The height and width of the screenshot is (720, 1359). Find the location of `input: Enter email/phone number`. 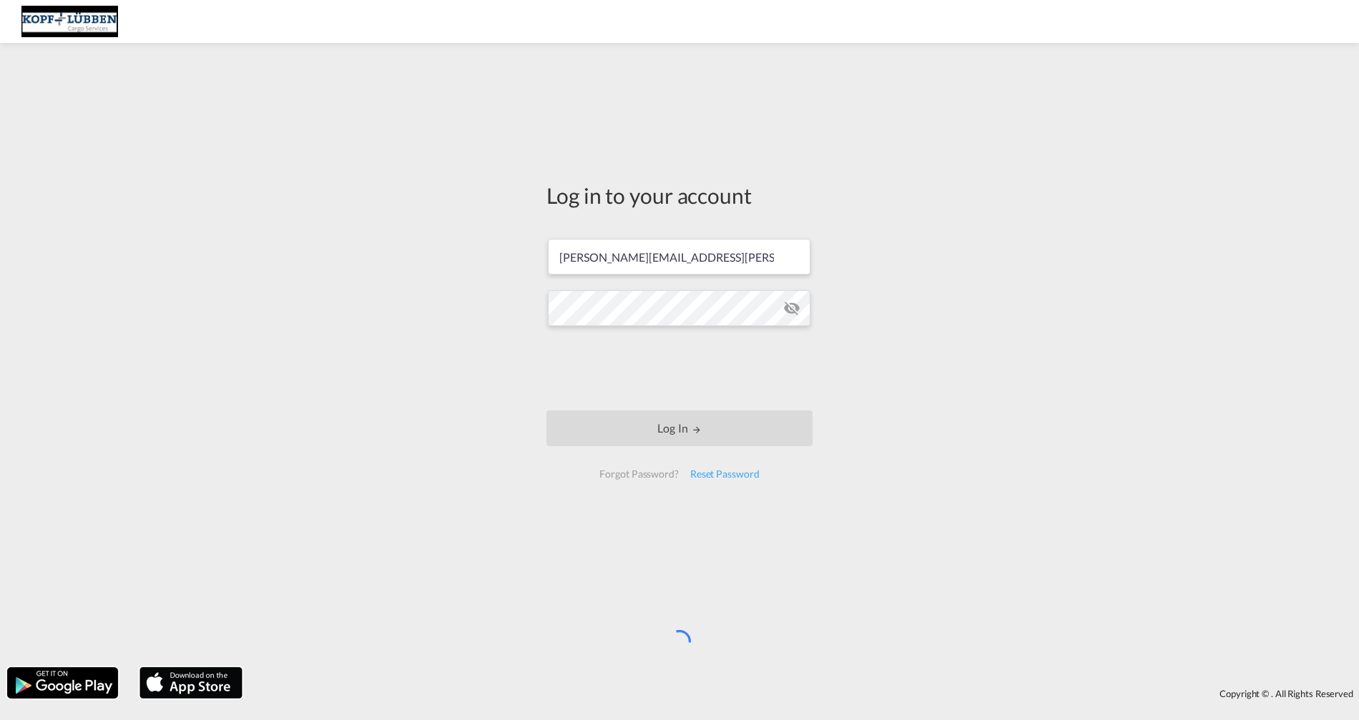

input: Enter email/phone number is located at coordinates (679, 257).